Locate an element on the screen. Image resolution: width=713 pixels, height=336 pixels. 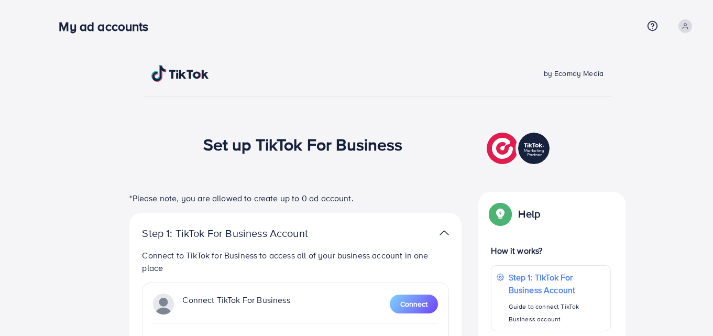
p: Connect to TikTok for Business to access all of your business account in one place is located at coordinates (296, 262).